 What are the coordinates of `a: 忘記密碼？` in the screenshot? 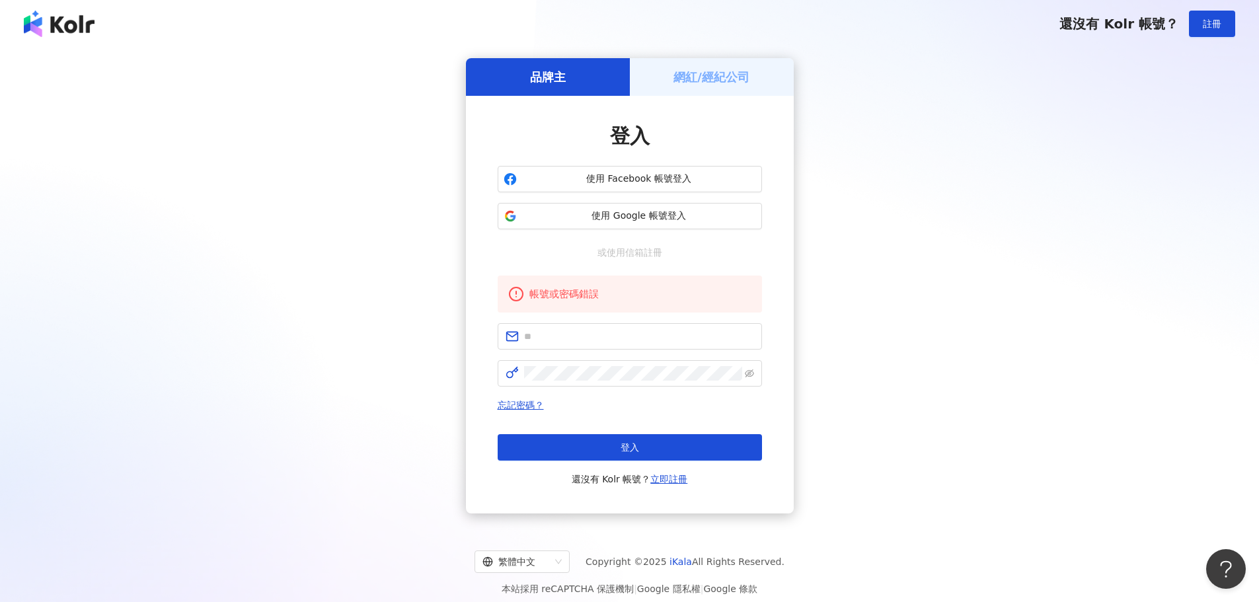 It's located at (521, 405).